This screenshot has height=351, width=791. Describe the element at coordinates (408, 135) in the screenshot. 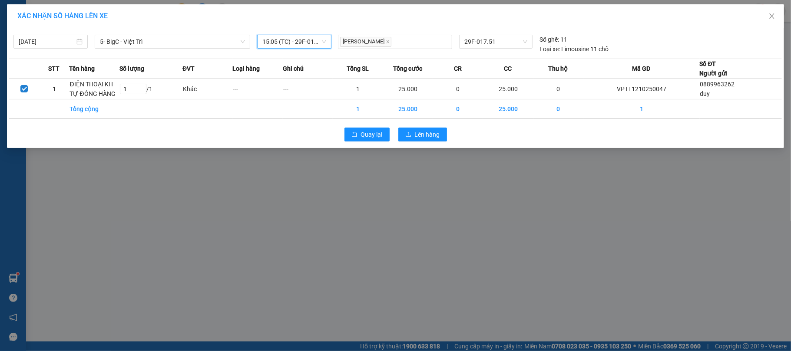

I see `span: upload` at that location.